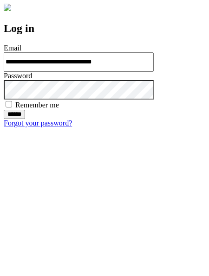 The height and width of the screenshot is (276, 209). Describe the element at coordinates (13, 48) in the screenshot. I see `label: Email` at that location.